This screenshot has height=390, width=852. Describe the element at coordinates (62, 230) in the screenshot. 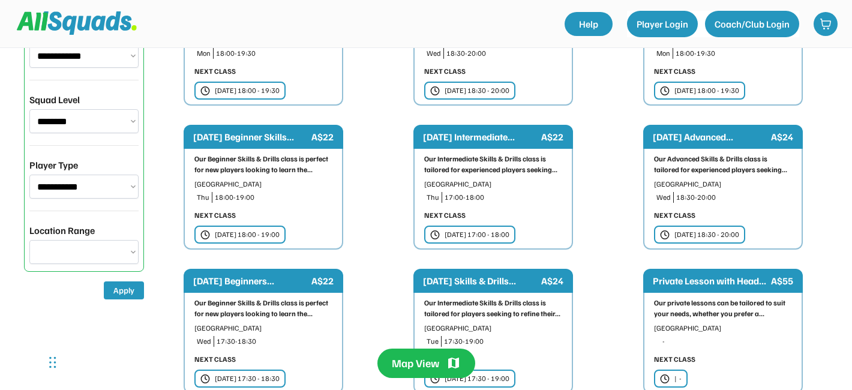

I see `div: Location Range` at that location.